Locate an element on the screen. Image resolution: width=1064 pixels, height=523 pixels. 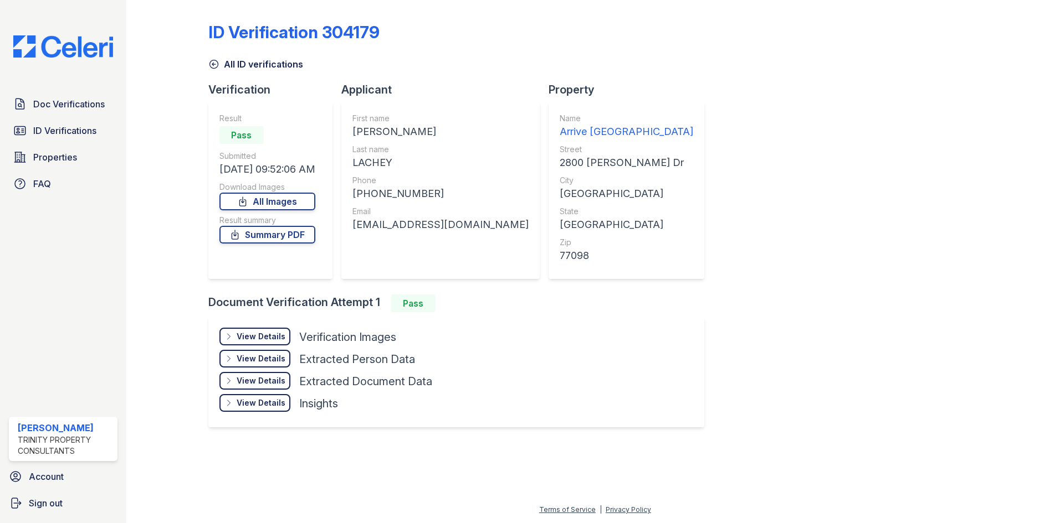
span: FAQ is located at coordinates (42, 184).